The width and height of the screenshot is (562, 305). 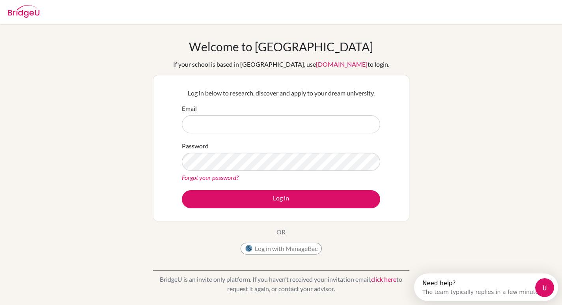 I want to click on p: BridgeU is an invite only platform. If you haven’t received your invitation email, to request it ..., so click(x=281, y=284).